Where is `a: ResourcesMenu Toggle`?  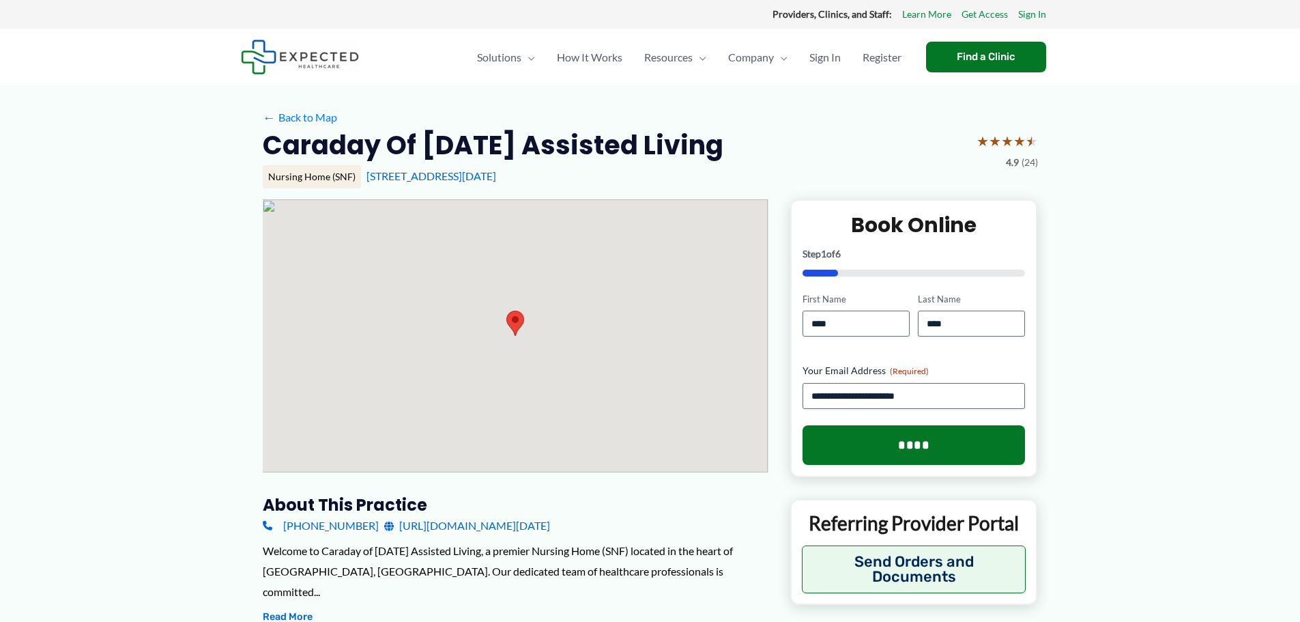 a: ResourcesMenu Toggle is located at coordinates (675, 57).